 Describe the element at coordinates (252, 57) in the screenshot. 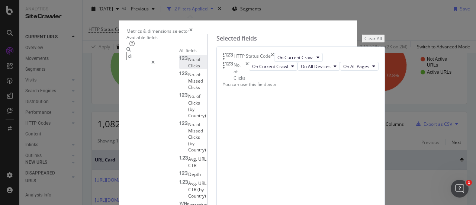

I see `div: HTTP Status Code` at that location.